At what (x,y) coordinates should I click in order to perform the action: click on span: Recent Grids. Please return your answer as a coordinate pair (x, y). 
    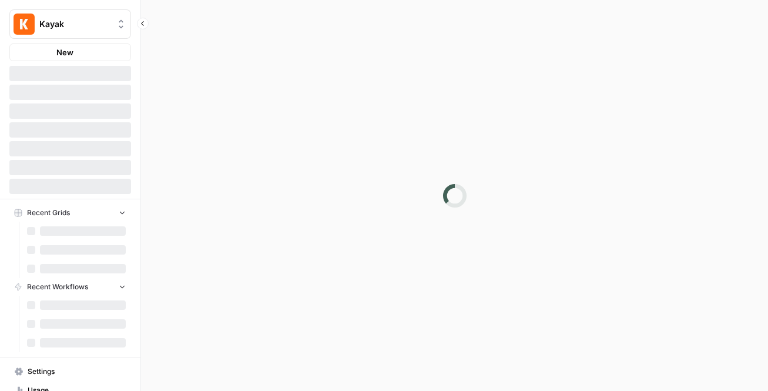
    Looking at the image, I should click on (48, 213).